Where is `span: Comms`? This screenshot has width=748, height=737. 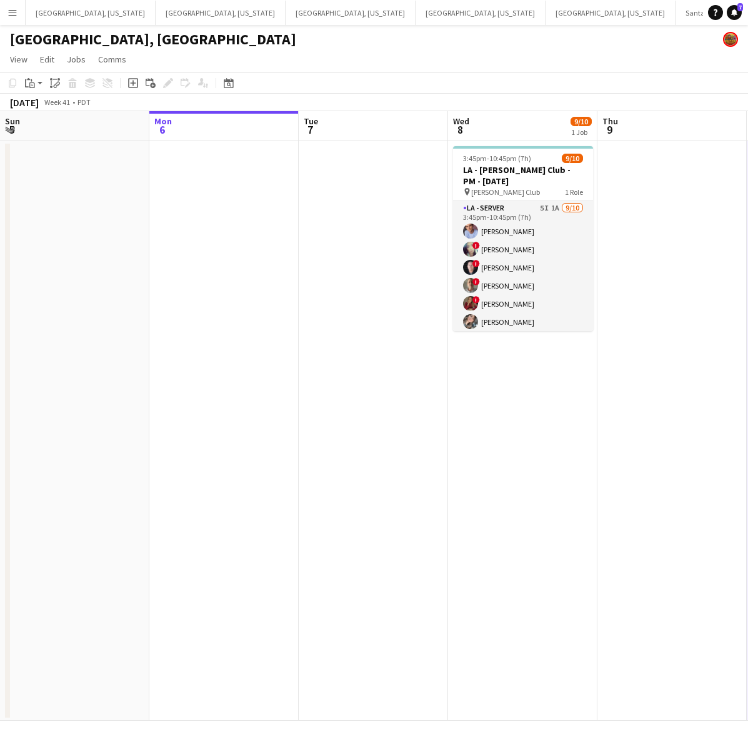
span: Comms is located at coordinates (112, 59).